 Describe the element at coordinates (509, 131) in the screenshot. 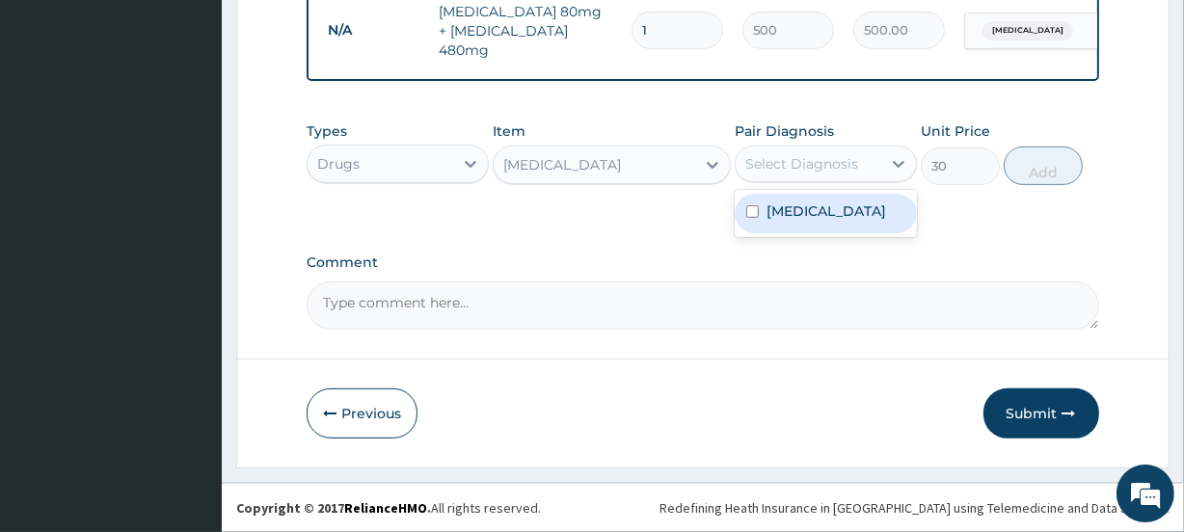

I see `label: Item` at that location.